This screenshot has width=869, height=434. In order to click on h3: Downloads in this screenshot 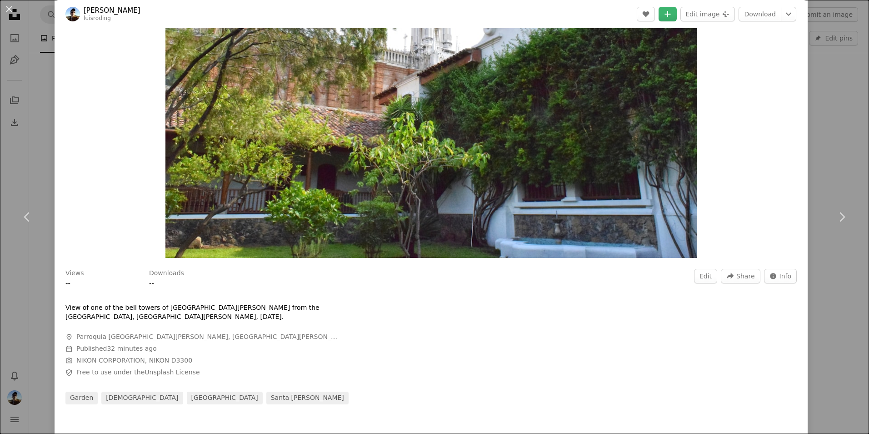, I will do `click(166, 273)`.